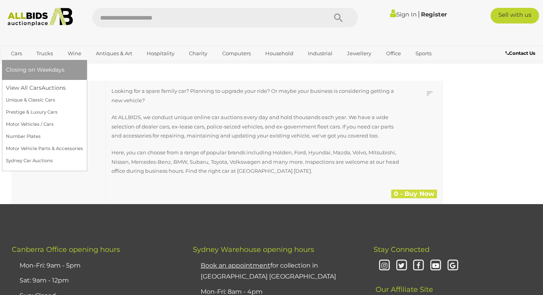 Image resolution: width=543 pixels, height=295 pixels. I want to click on img: Allbids.com.au, so click(40, 17).